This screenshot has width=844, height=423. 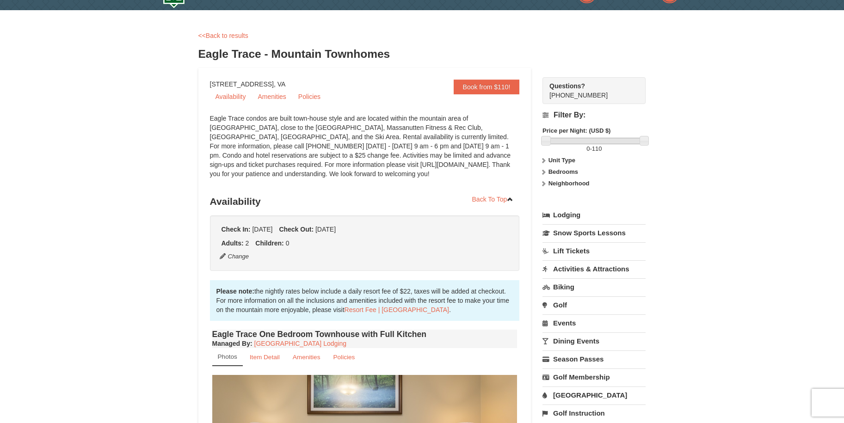 What do you see at coordinates (567, 86) in the screenshot?
I see `strong: Questions?` at bounding box center [567, 86].